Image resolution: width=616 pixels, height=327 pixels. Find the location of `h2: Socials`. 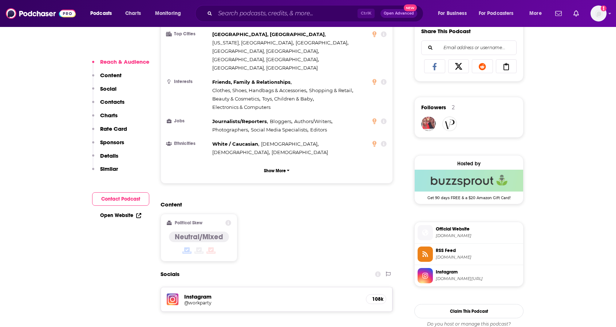

h2: Socials is located at coordinates (170, 274).